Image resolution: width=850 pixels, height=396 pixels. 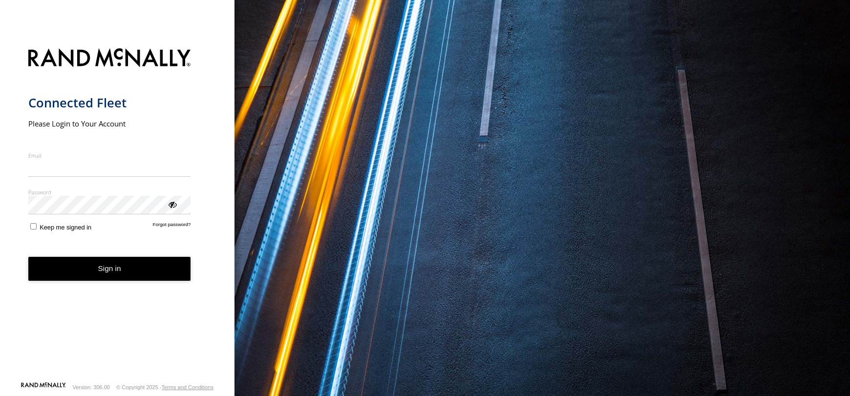 I want to click on div: Version: 306.00, so click(x=91, y=388).